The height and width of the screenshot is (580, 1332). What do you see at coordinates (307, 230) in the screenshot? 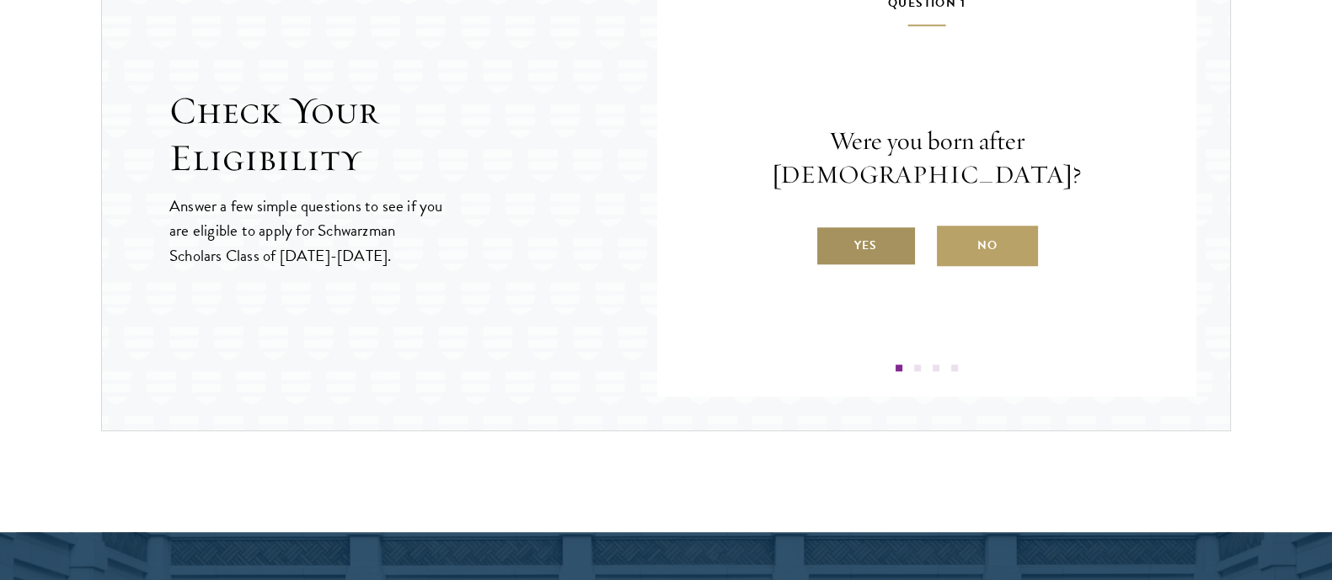
I see `p: Answer a few simple questions to see if you are eligible to apply for Schwarzman Scholars Class o...` at bounding box center [307, 230].